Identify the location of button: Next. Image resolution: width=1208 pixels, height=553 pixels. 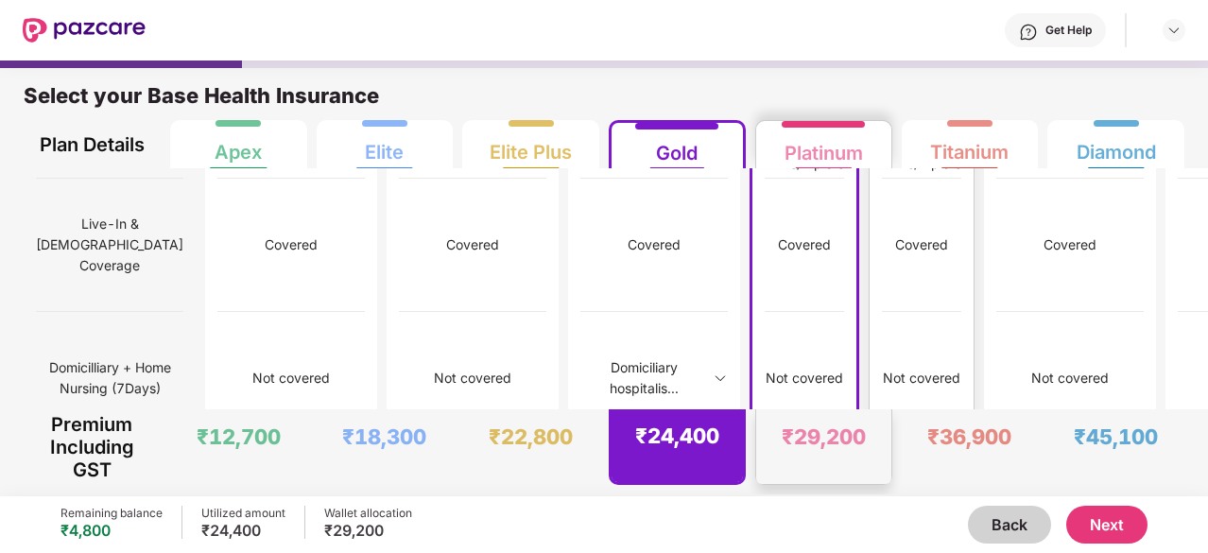
(1107, 525).